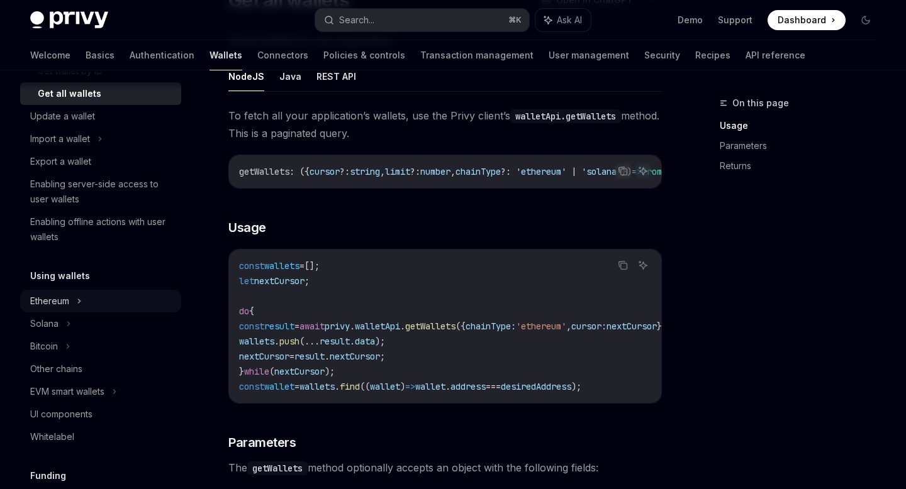 Image resolution: width=906 pixels, height=489 pixels. Describe the element at coordinates (246, 76) in the screenshot. I see `button: NodeJS` at that location.